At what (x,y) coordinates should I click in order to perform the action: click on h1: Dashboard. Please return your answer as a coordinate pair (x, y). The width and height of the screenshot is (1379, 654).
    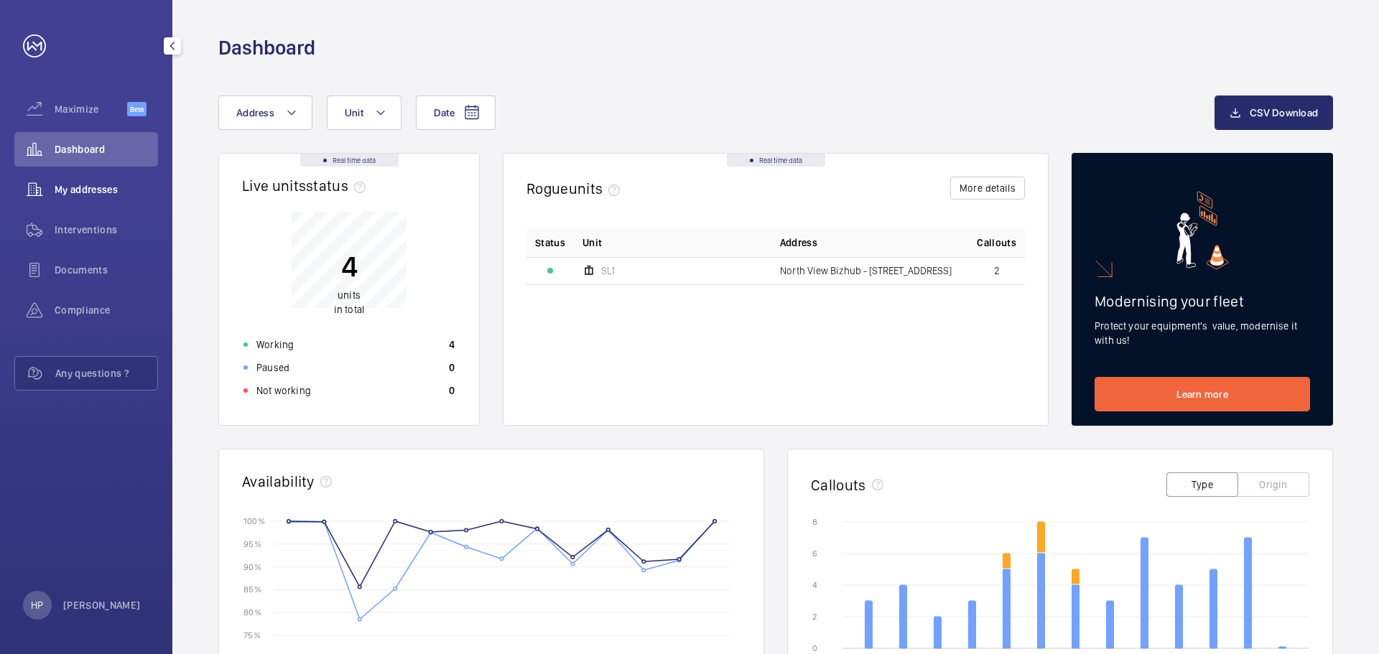
    Looking at the image, I should click on (266, 47).